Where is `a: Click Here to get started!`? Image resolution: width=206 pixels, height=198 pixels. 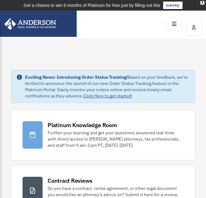
a: Click Here to get started! is located at coordinates (107, 96).